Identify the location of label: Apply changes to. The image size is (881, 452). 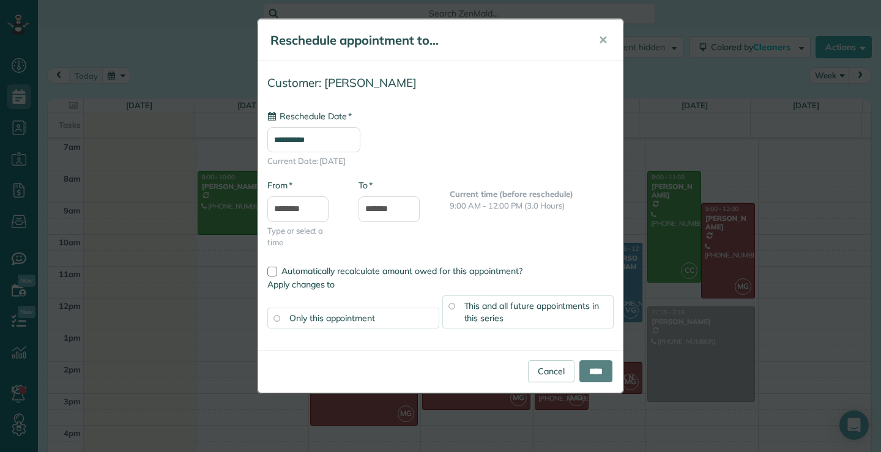
(440, 284).